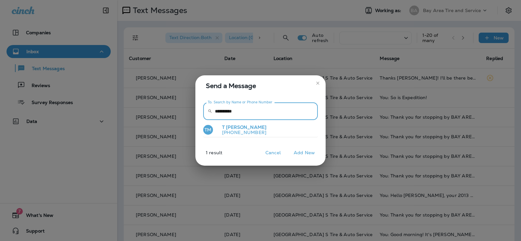  Describe the element at coordinates (240, 102) in the screenshot. I see `label: To: Search by Name or Phone Number` at that location.